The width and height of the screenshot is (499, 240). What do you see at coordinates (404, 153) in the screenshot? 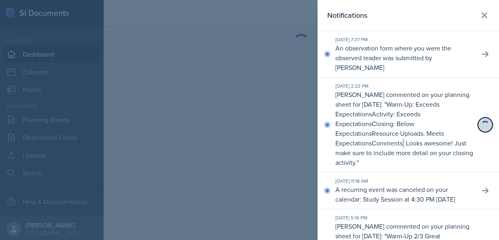
I see `p: Comments: Looks awesome! Just make sure to include more detail on your closing activity.` at bounding box center [404, 153].